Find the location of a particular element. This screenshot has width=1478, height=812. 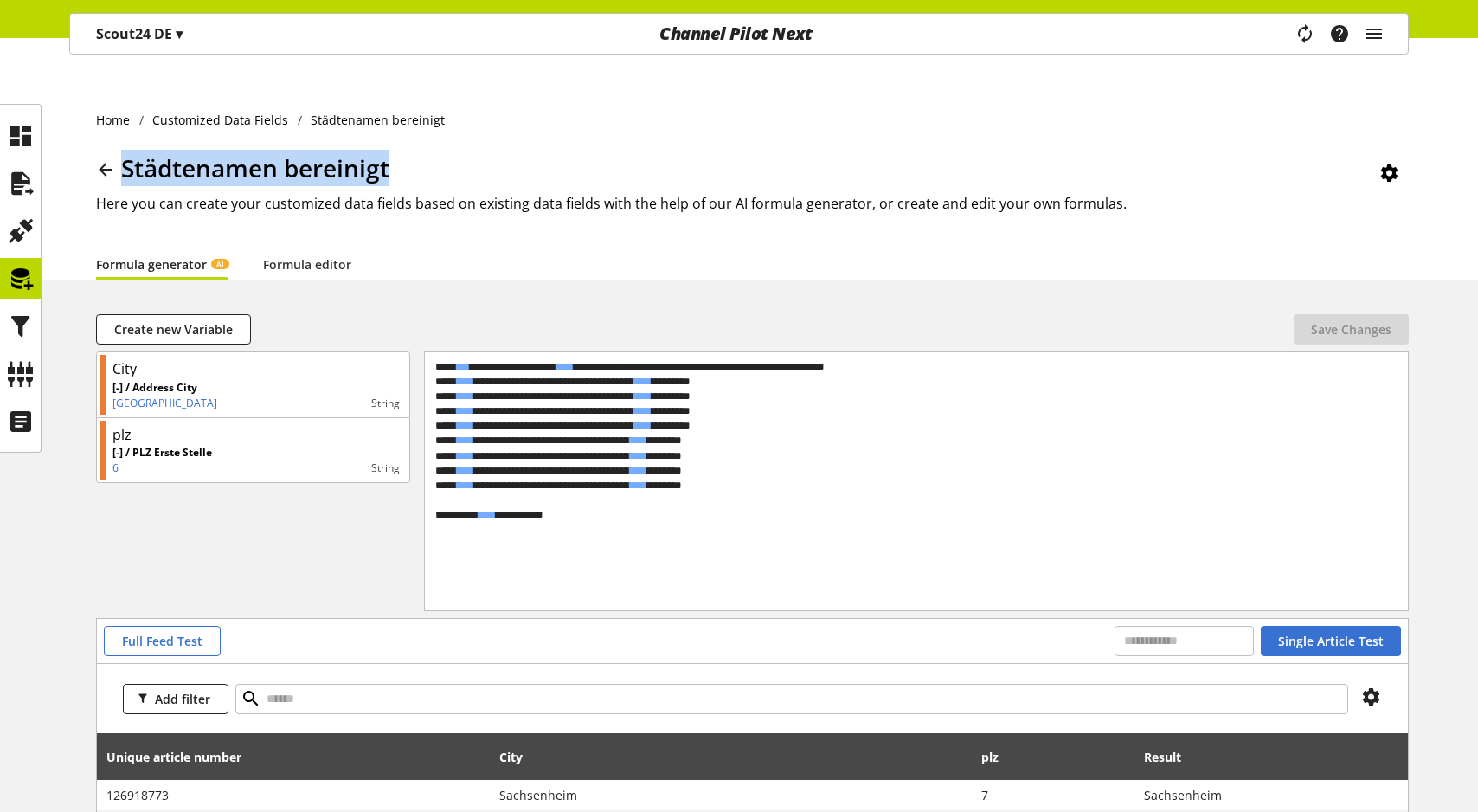

a: Formula generatorAI is located at coordinates (161, 264).